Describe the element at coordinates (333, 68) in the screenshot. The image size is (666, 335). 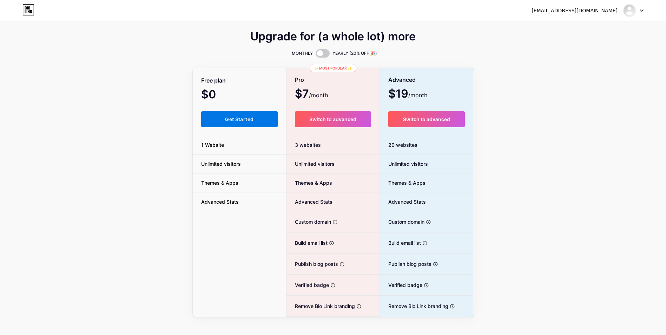
I see `div: ✨ Most popular ✨` at that location.